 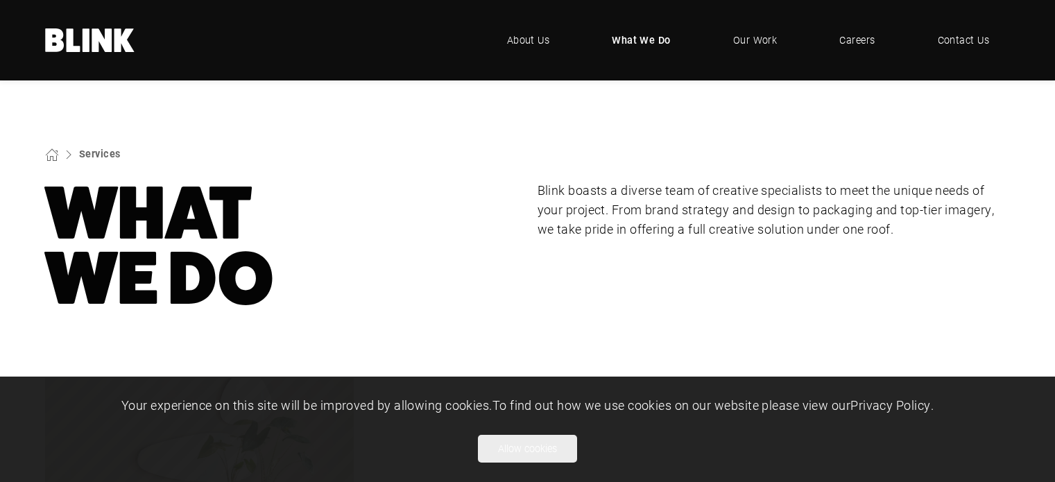 I want to click on a: About Us, so click(x=529, y=40).